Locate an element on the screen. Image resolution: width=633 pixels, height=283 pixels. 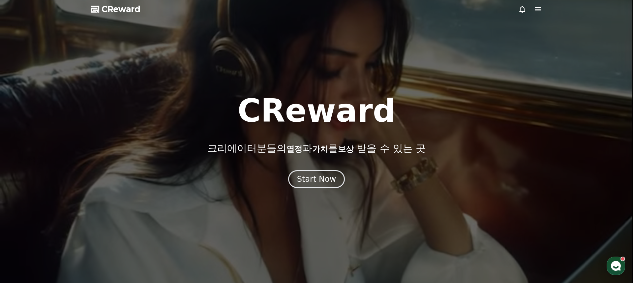
a: CReward is located at coordinates (116, 9).